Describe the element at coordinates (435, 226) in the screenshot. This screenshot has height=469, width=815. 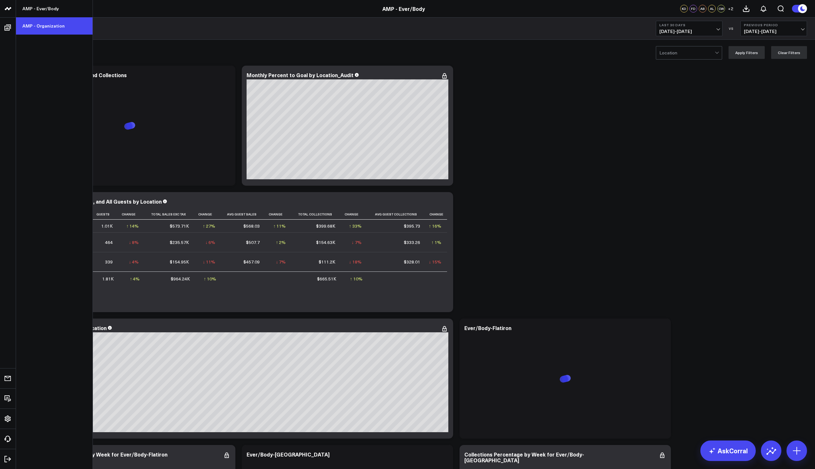
I see `div: ↑ 16%` at that location.